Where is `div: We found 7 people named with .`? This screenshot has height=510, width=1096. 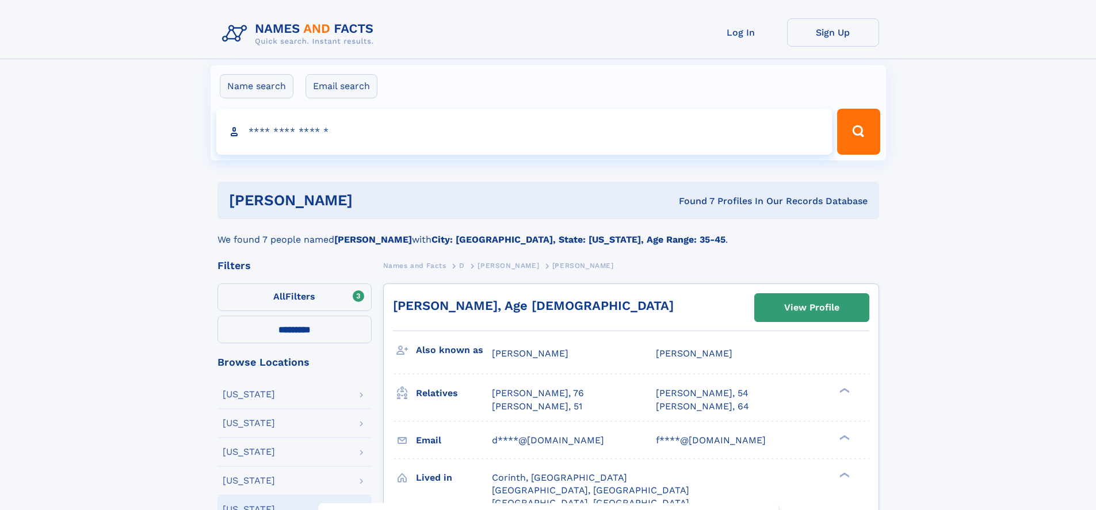 div: We found 7 people named with . is located at coordinates (548, 233).